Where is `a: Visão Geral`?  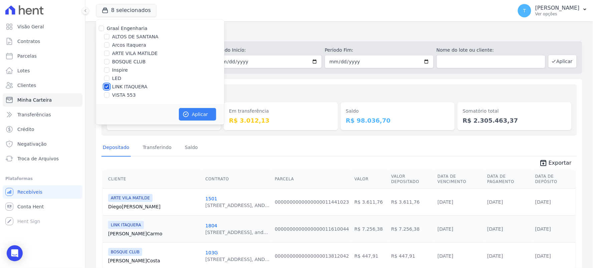
a: Visão Geral is located at coordinates (42, 27).